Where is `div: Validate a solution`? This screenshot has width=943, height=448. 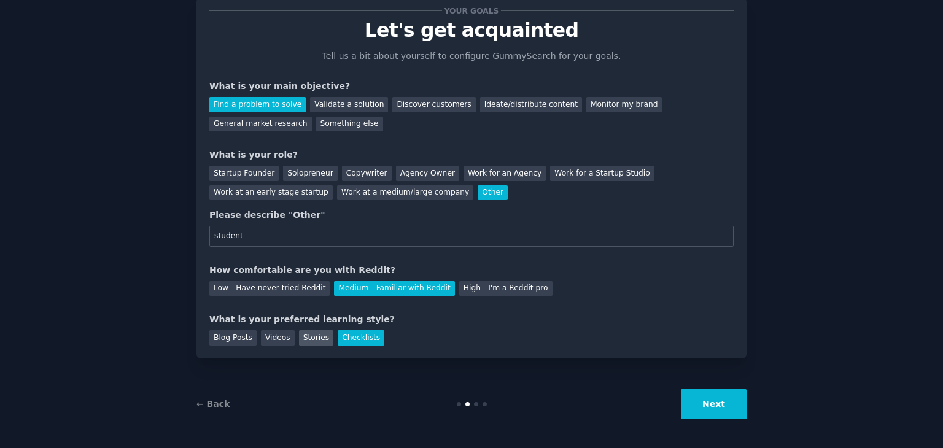 div: Validate a solution is located at coordinates (349, 104).